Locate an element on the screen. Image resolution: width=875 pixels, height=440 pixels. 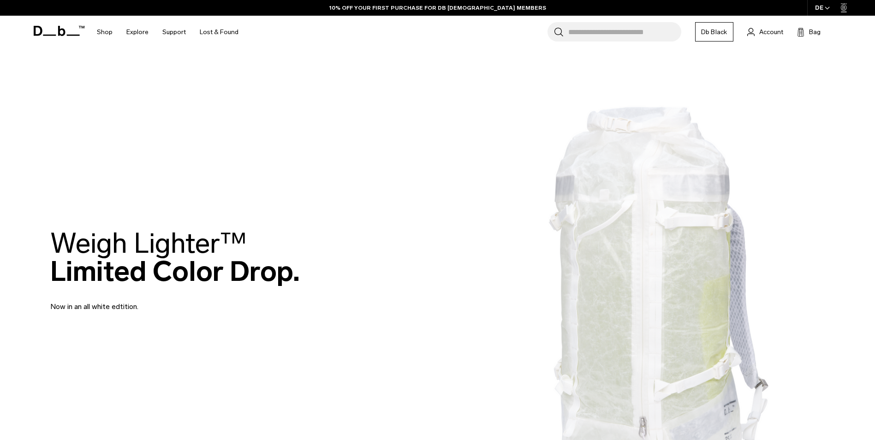
a: Account is located at coordinates (765, 32).